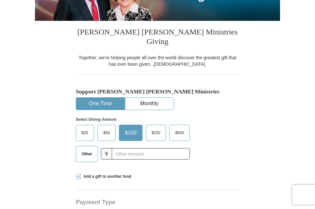 This screenshot has height=209, width=315. Describe the element at coordinates (87, 154) in the screenshot. I see `span: Other` at that location.